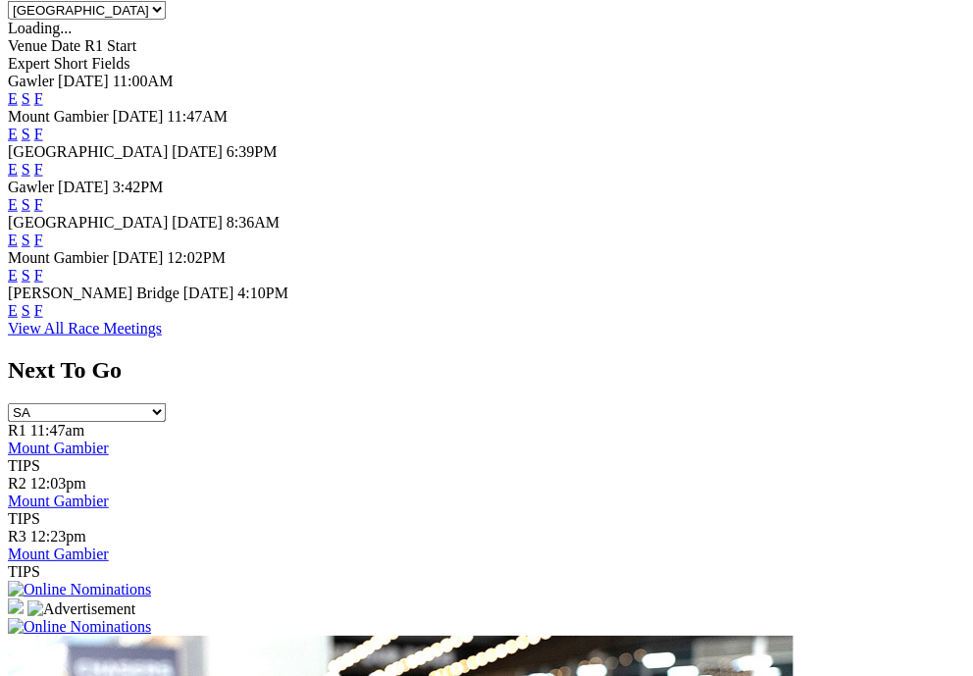 The height and width of the screenshot is (676, 973). I want to click on span: Short, so click(71, 63).